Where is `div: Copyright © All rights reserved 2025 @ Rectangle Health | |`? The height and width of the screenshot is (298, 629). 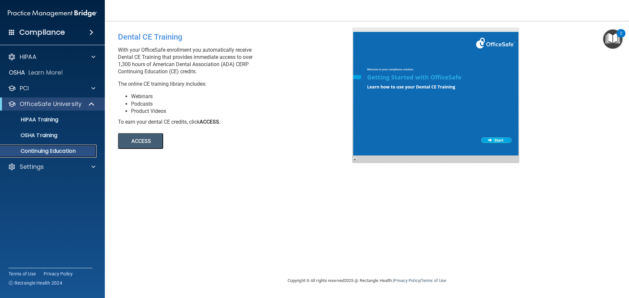 div: Copyright © All rights reserved 2025 @ Rectangle Health | | is located at coordinates (367, 281).